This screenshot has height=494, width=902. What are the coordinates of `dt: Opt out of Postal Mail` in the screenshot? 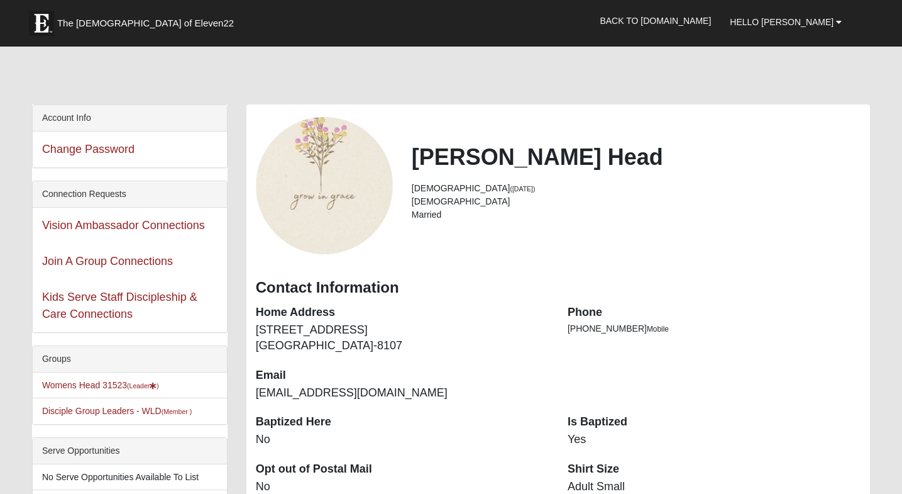 It's located at (402, 469).